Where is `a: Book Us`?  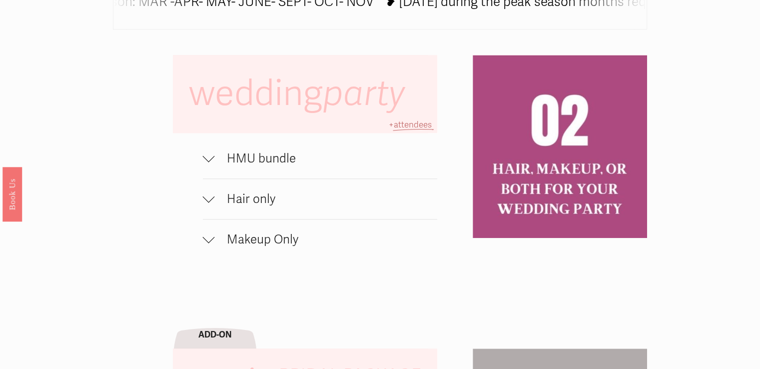 a: Book Us is located at coordinates (12, 194).